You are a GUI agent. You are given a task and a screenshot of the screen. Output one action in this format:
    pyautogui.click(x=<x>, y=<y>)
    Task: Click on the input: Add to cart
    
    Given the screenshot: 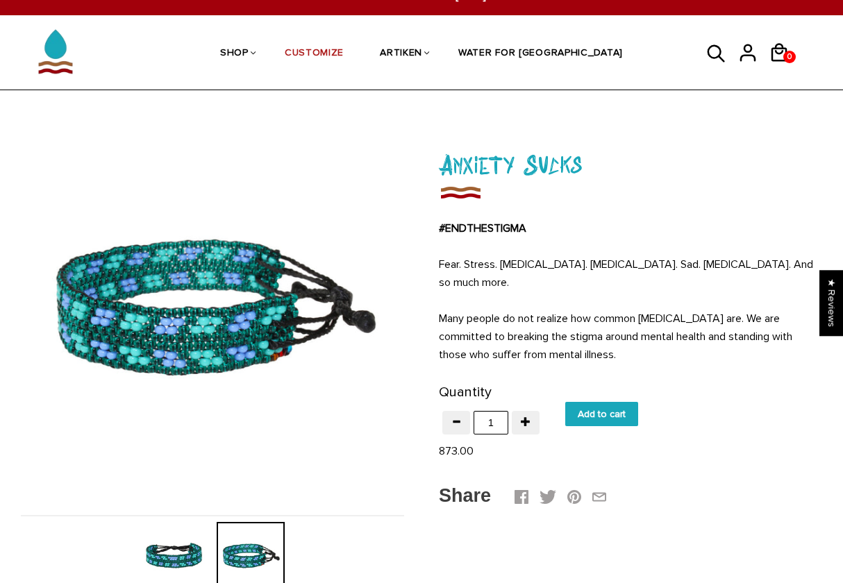 What is the action you would take?
    pyautogui.click(x=601, y=414)
    